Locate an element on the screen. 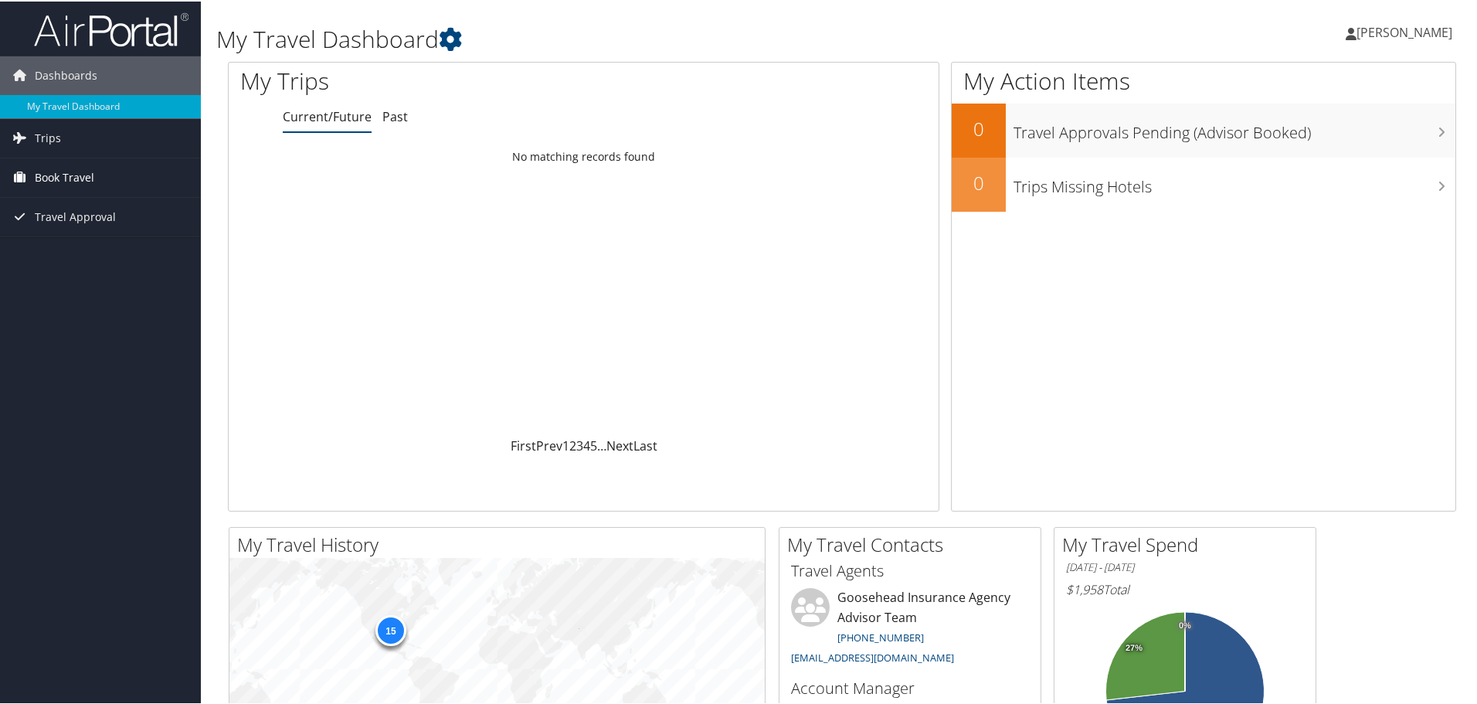 This screenshot has height=704, width=1477. a: 3 is located at coordinates (579, 444).